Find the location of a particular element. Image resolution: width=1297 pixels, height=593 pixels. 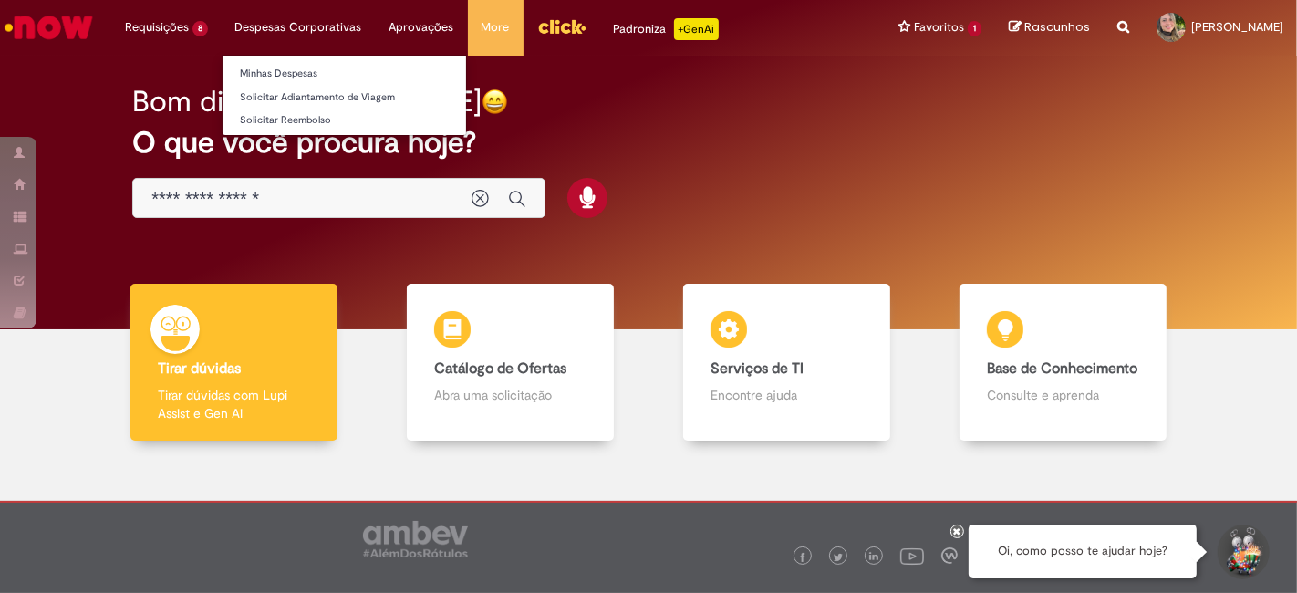

img: logo_footer_twitter.png is located at coordinates (838, 557).